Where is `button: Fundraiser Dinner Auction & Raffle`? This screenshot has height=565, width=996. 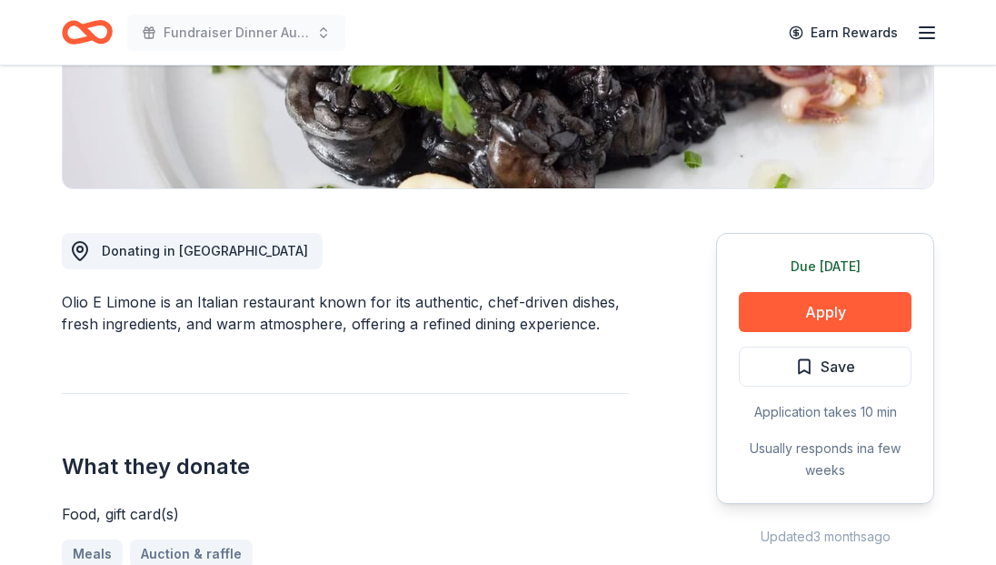
button: Fundraiser Dinner Auction & Raffle is located at coordinates (236, 33).